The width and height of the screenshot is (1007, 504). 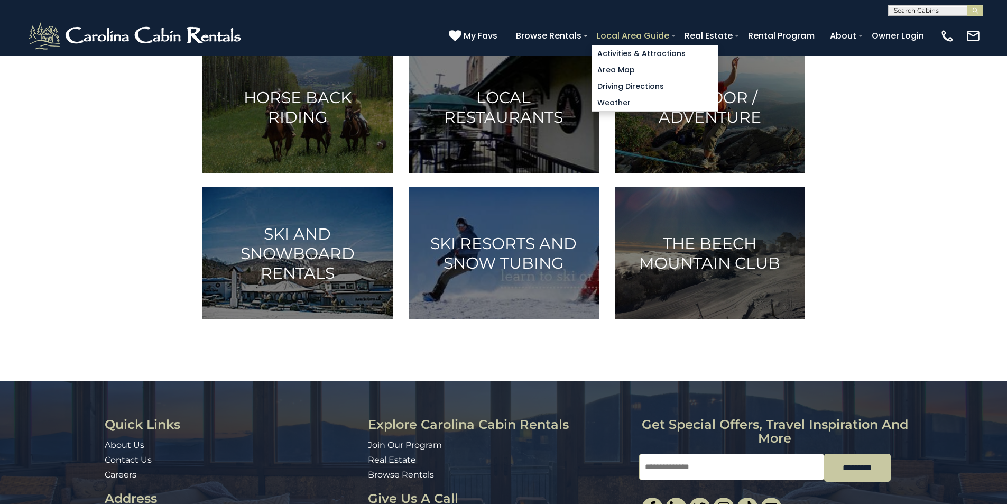 I want to click on span: My Favs, so click(x=481, y=35).